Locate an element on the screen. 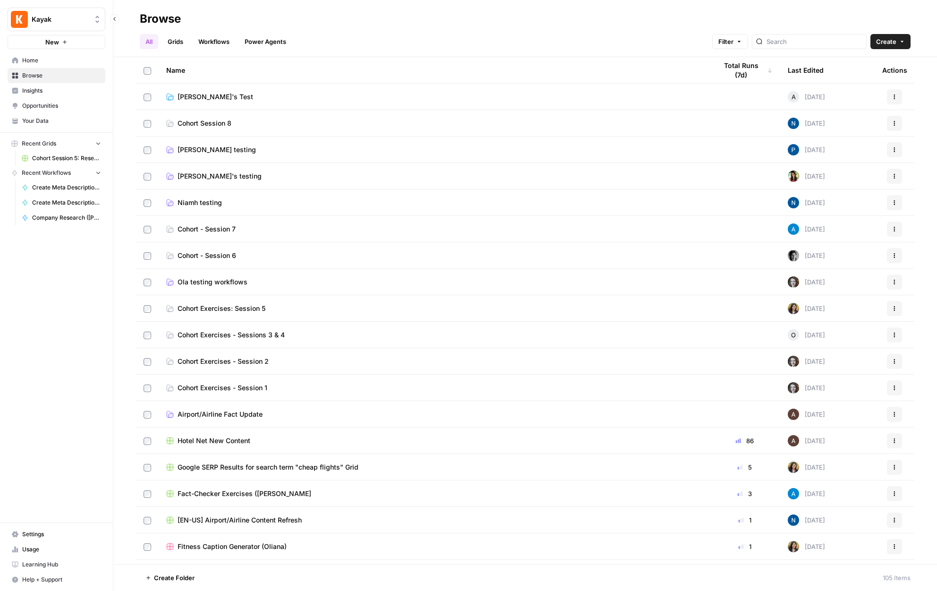 This screenshot has height=591, width=937. a: Cohort Exercises - Session 1 is located at coordinates (434, 388).